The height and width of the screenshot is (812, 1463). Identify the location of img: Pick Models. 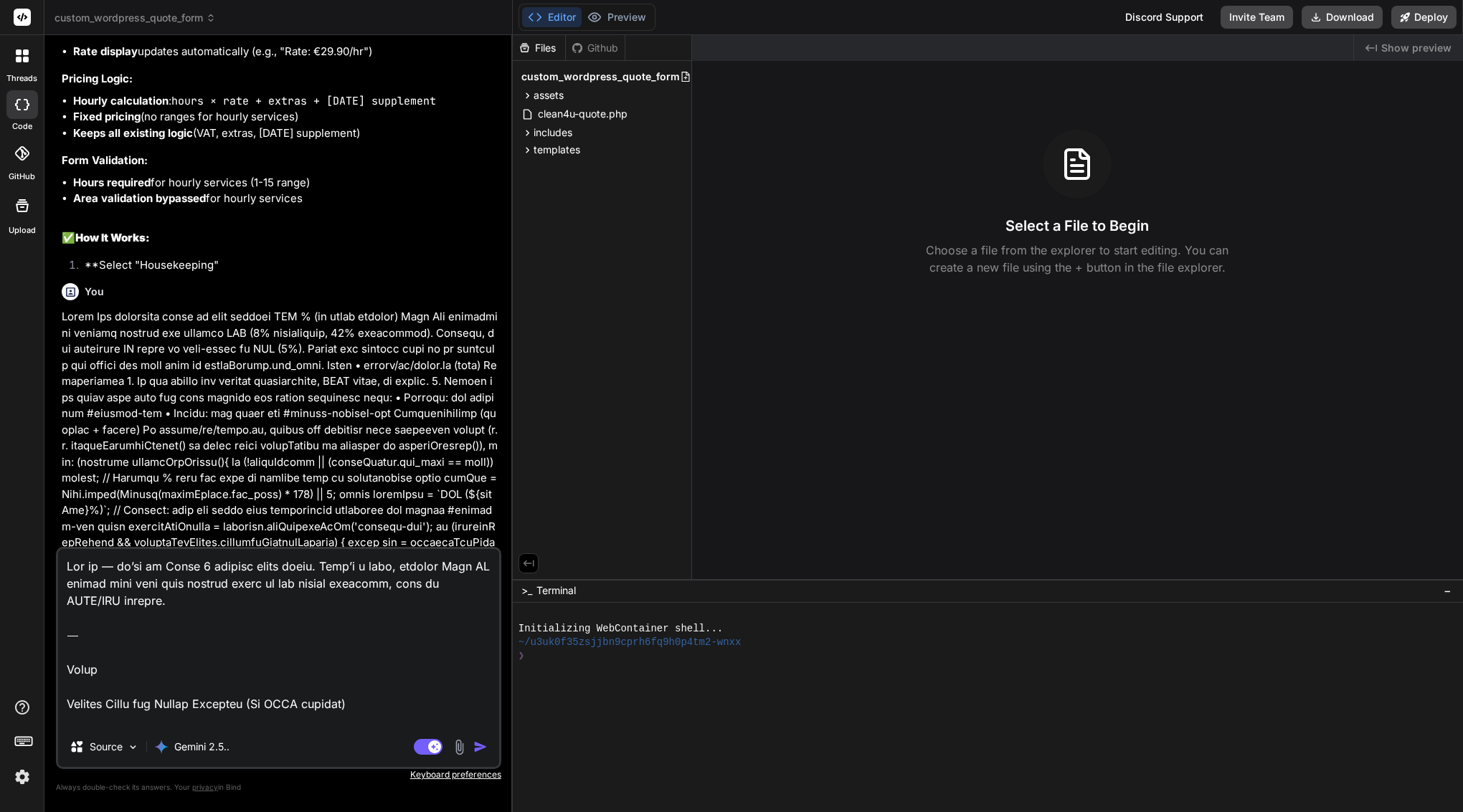
(133, 747).